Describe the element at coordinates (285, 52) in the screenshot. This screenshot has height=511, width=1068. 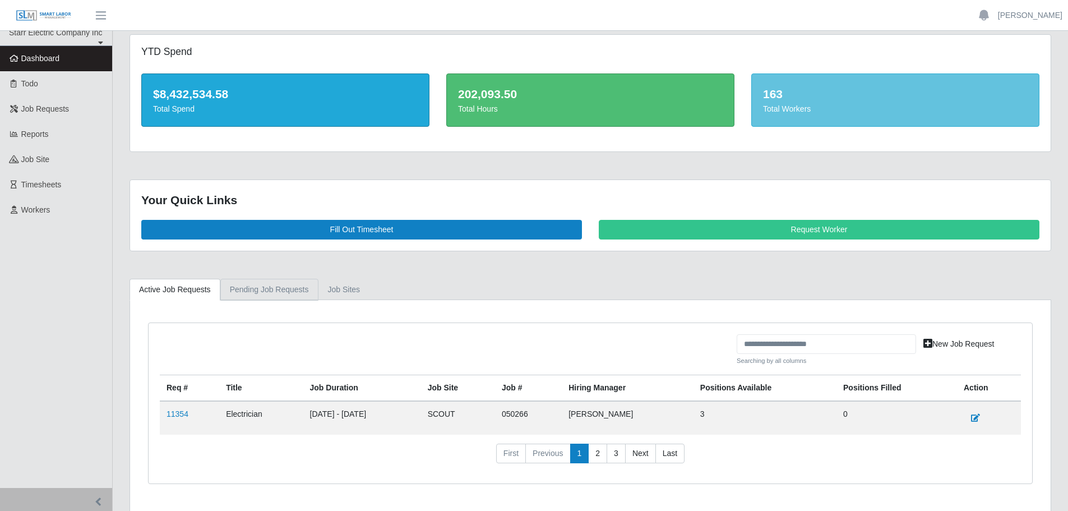
I see `h5: YTD Spend` at that location.